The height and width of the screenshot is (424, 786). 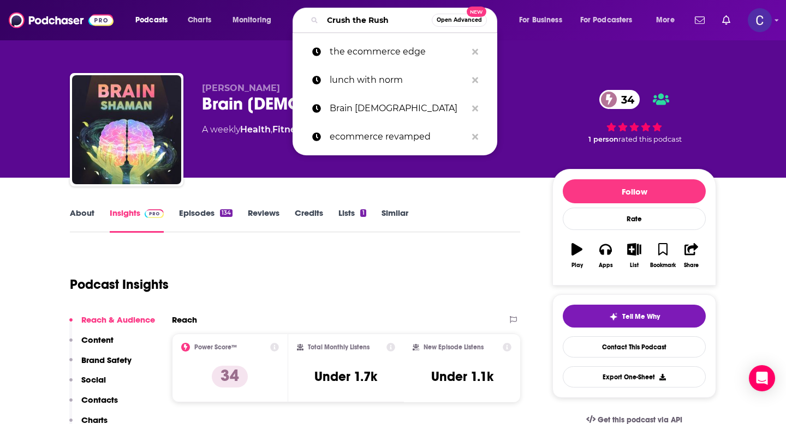 What do you see at coordinates (662, 266) in the screenshot?
I see `div: Bookmark` at bounding box center [662, 266].